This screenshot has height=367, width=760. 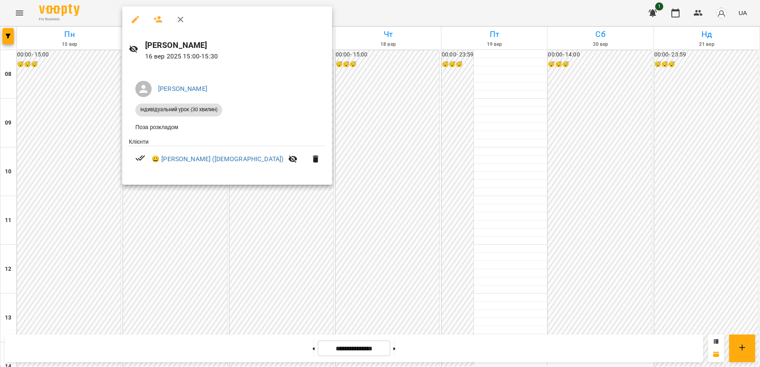 I want to click on p: 16 вер 2025 15:00 - 15:30, so click(x=235, y=57).